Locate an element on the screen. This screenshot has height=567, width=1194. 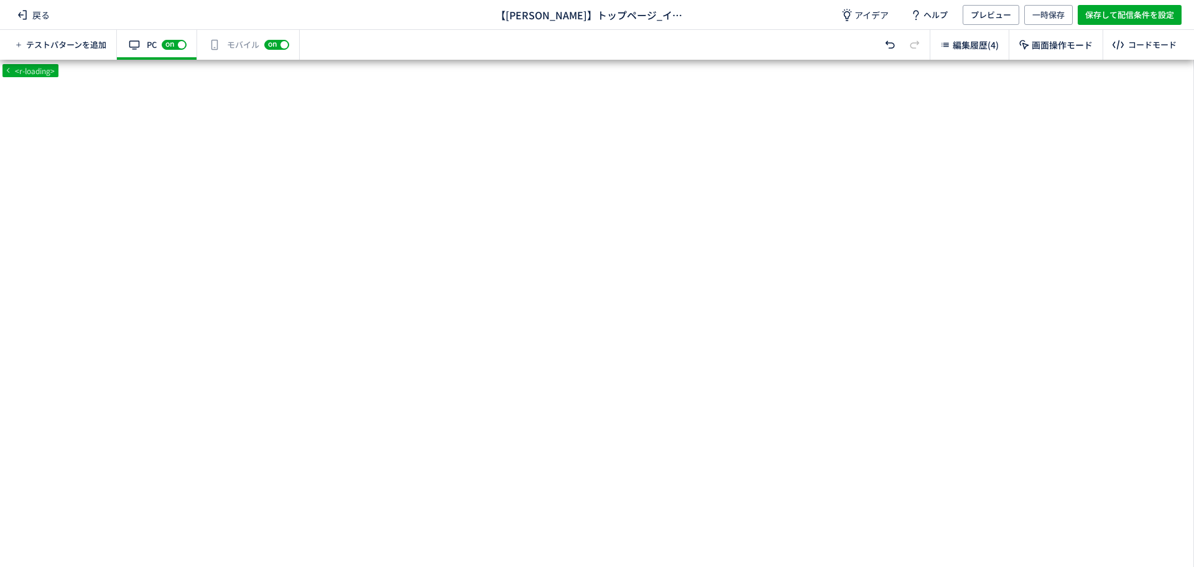
span: 編集履歴(4) is located at coordinates (976, 45).